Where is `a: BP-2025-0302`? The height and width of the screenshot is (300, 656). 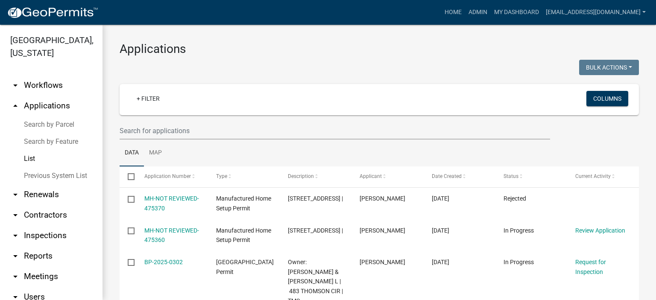
a: BP-2025-0302 is located at coordinates (164, 262).